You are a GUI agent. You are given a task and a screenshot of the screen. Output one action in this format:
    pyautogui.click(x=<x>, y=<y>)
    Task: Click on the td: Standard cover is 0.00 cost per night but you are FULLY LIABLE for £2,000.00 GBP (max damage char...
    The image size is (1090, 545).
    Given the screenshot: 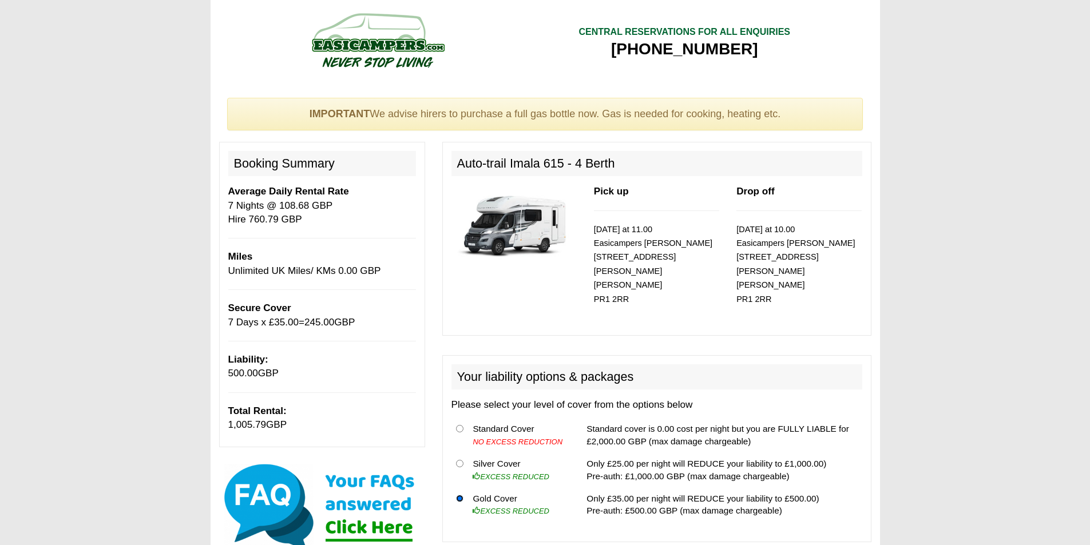 What is the action you would take?
    pyautogui.click(x=722, y=435)
    